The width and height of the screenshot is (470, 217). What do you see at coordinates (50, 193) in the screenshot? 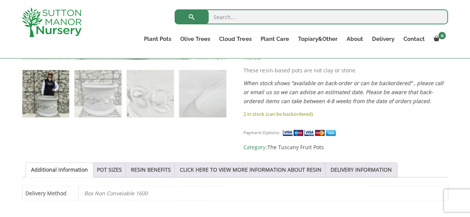
I see `th: Delivery Method` at bounding box center [50, 193].